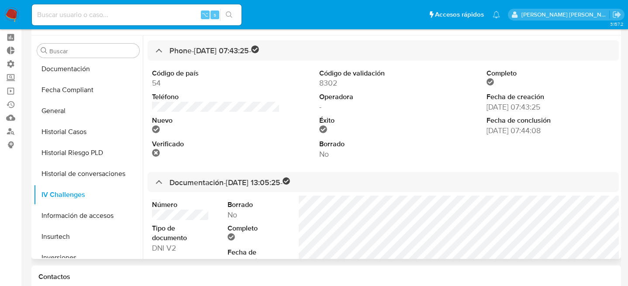  What do you see at coordinates (88, 258) in the screenshot?
I see `button: Inversiones` at bounding box center [88, 258].